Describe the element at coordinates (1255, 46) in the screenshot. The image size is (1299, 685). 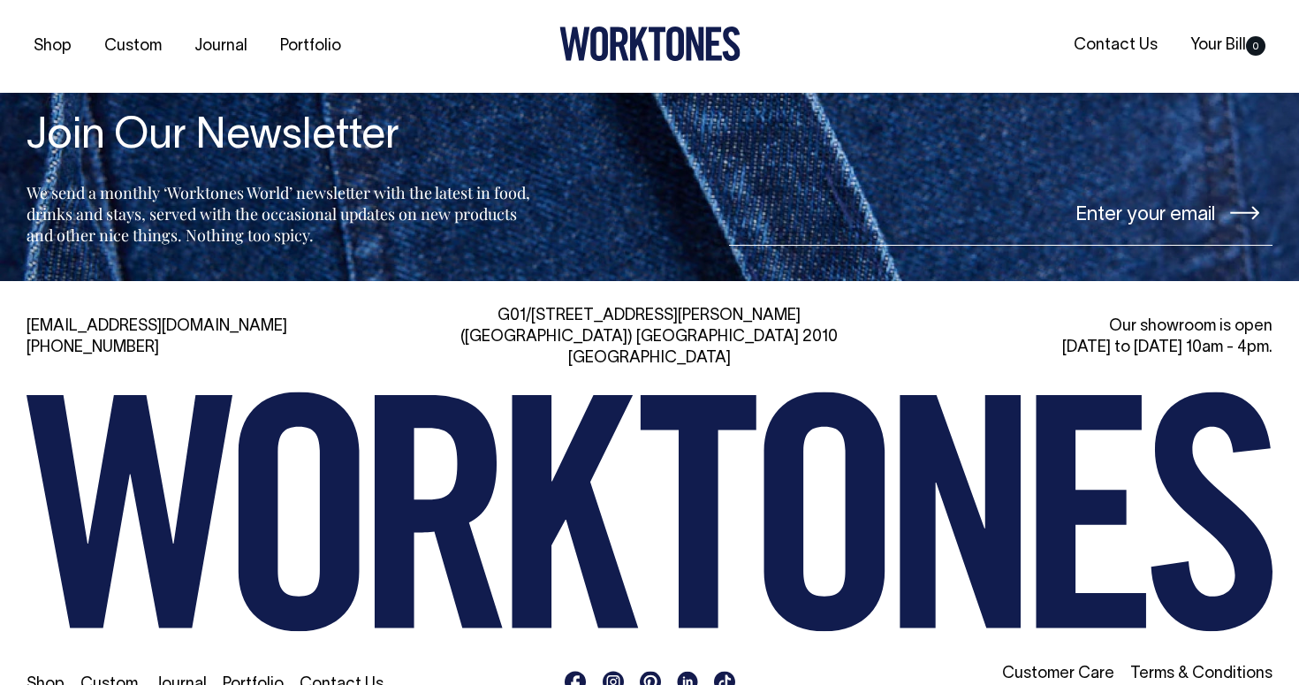
I see `span: 0` at that location.